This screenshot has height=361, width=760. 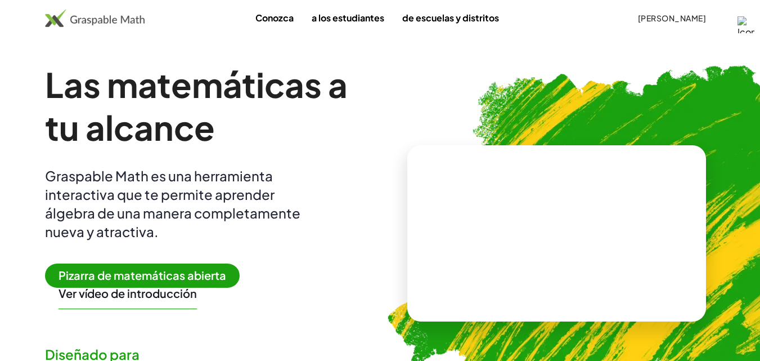 I want to click on font: Conozca, so click(x=274, y=17).